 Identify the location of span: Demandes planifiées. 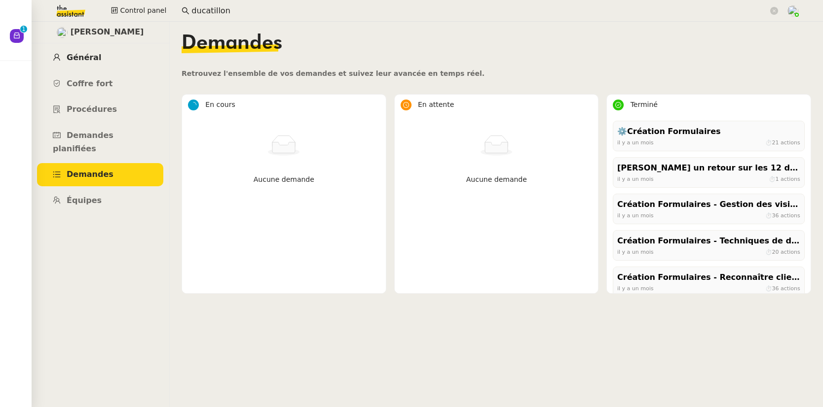
(83, 142).